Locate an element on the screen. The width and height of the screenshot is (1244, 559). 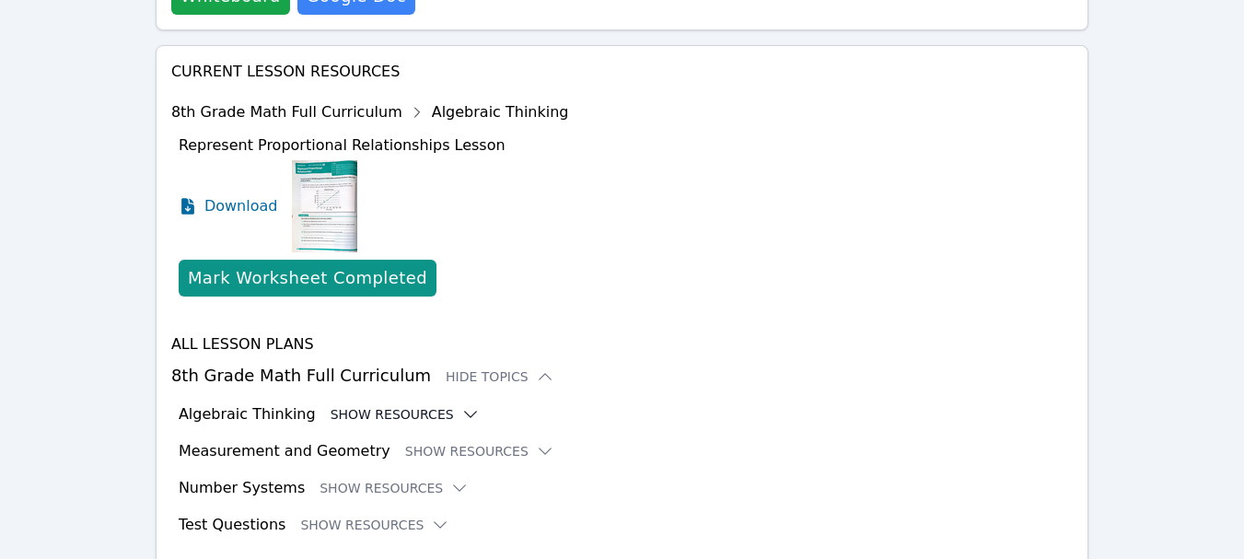
h3: Test Questions is located at coordinates (232, 525).